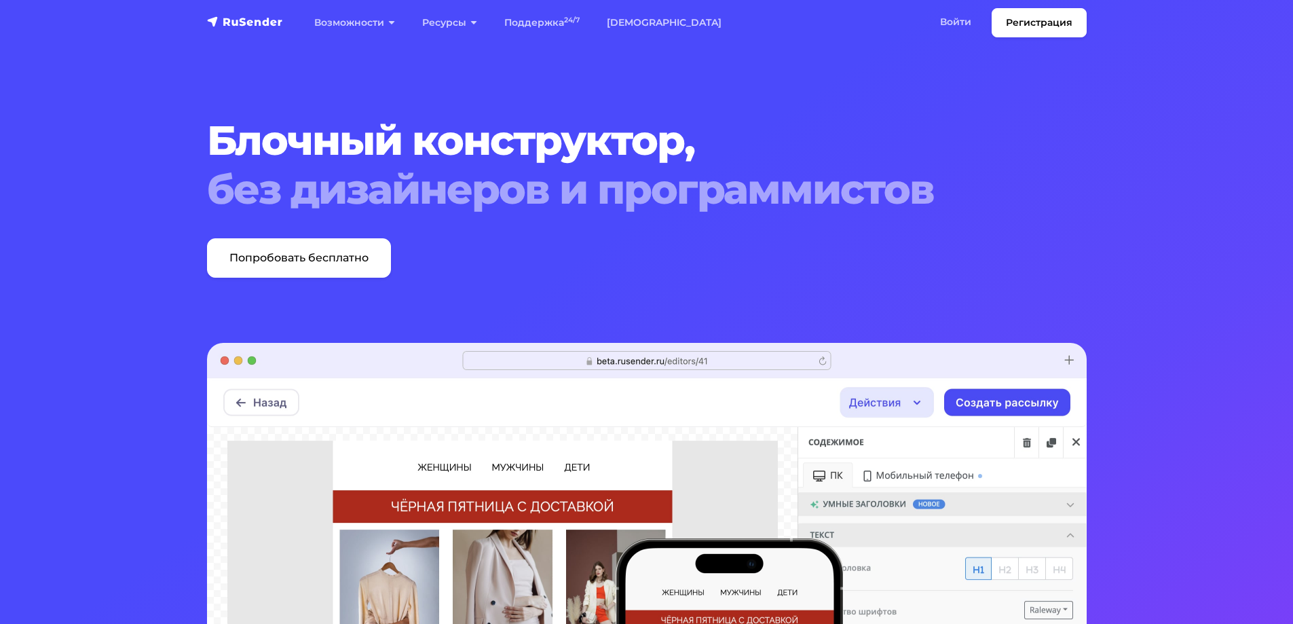  Describe the element at coordinates (955, 22) in the screenshot. I see `a: Войти` at that location.